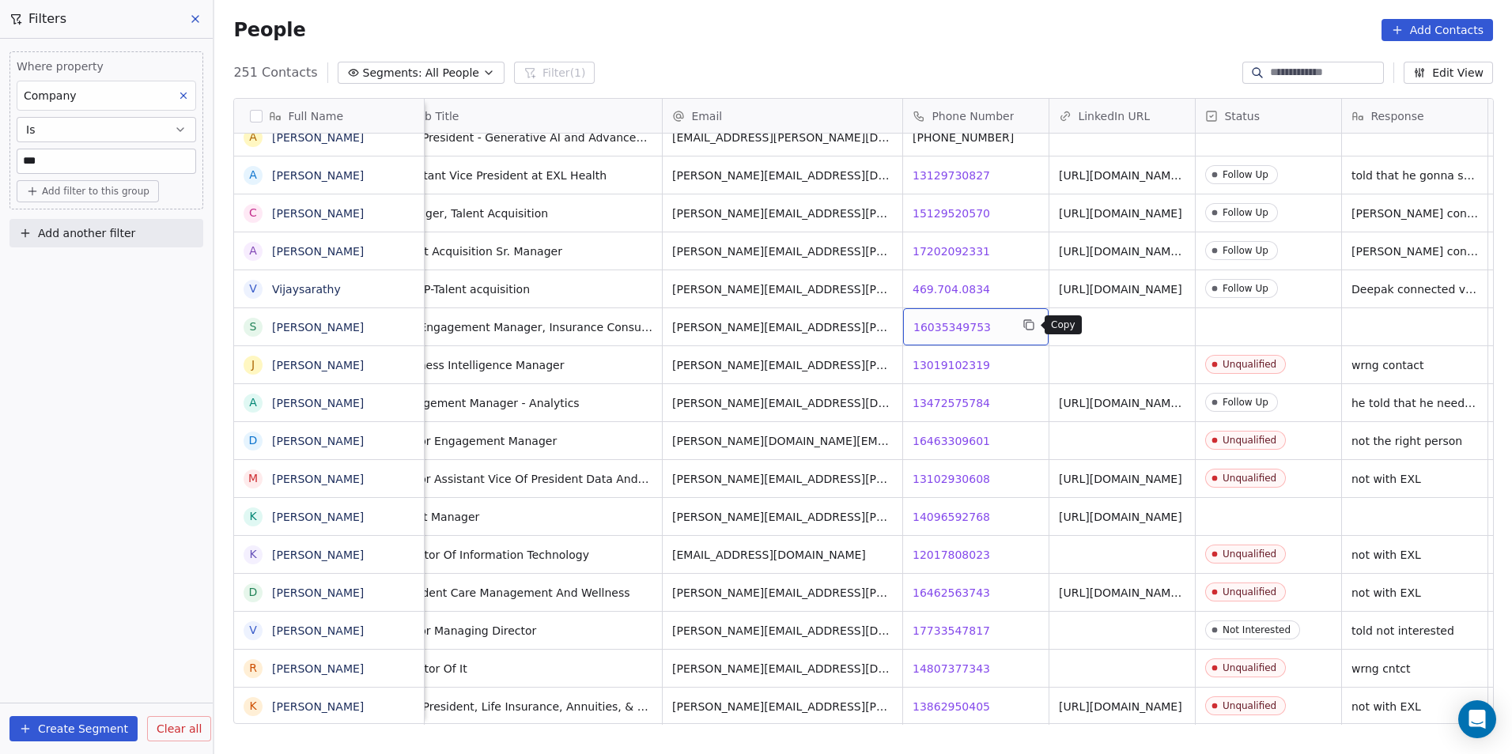  What do you see at coordinates (523, 138) in the screenshot?
I see `span: Vice President - Generative AI and Advanced Data Analytics` at bounding box center [523, 138].